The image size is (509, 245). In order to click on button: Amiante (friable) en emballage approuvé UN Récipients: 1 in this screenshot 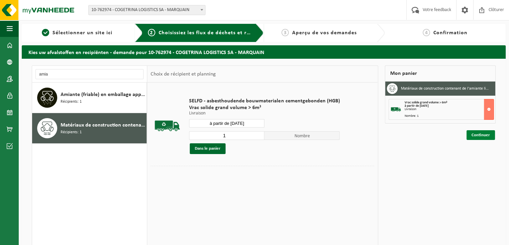, I will do `click(89, 97)`.